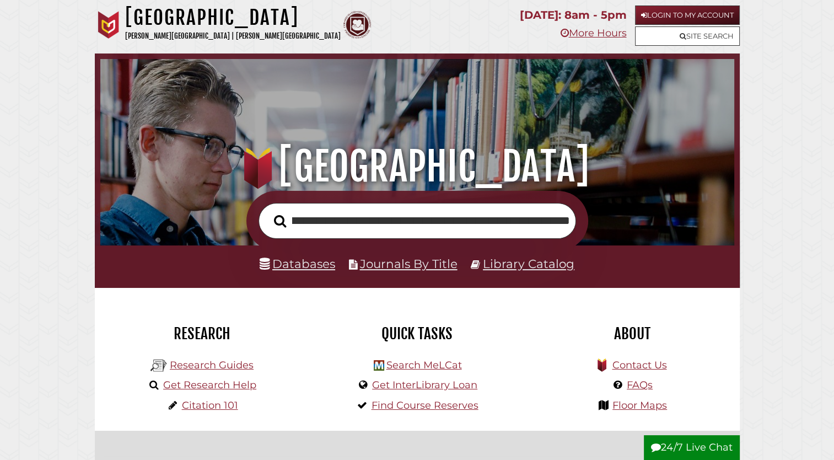  I want to click on a: Contact Us, so click(639, 365).